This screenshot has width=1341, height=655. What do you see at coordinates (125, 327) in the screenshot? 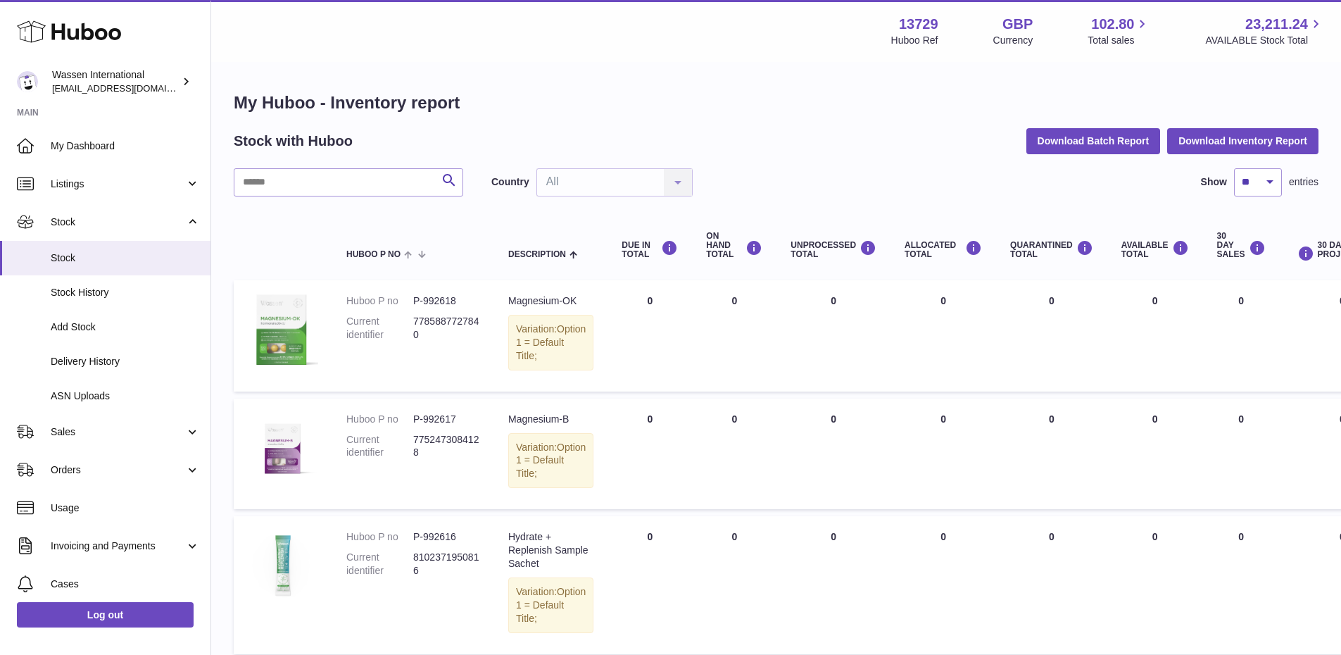
I see `span: Add Stock` at bounding box center [125, 327].